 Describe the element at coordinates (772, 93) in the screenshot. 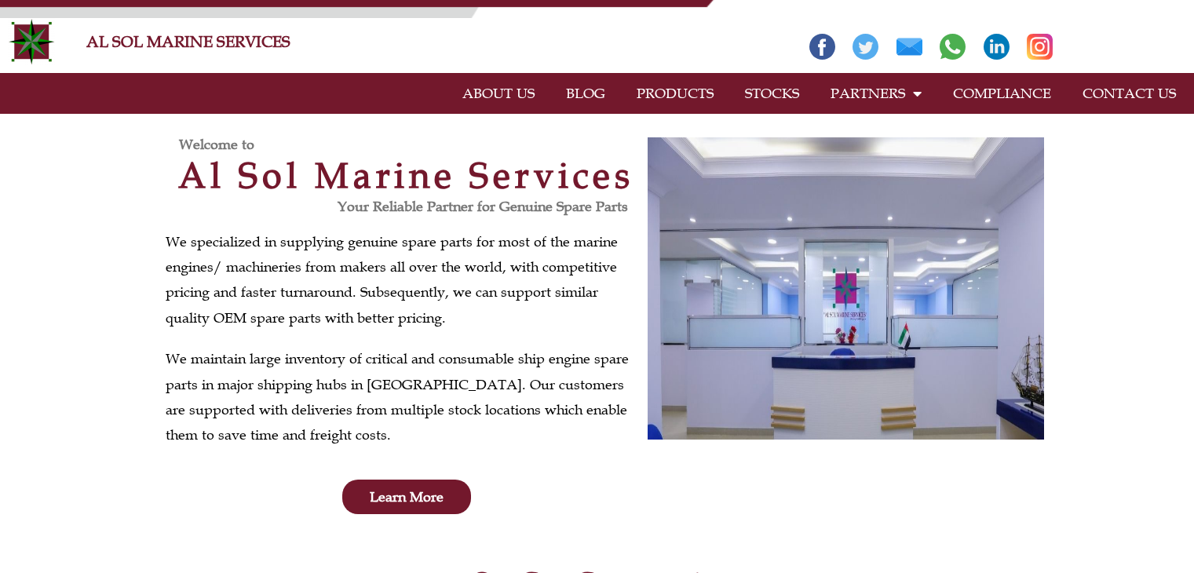

I see `a: STOCKS` at that location.